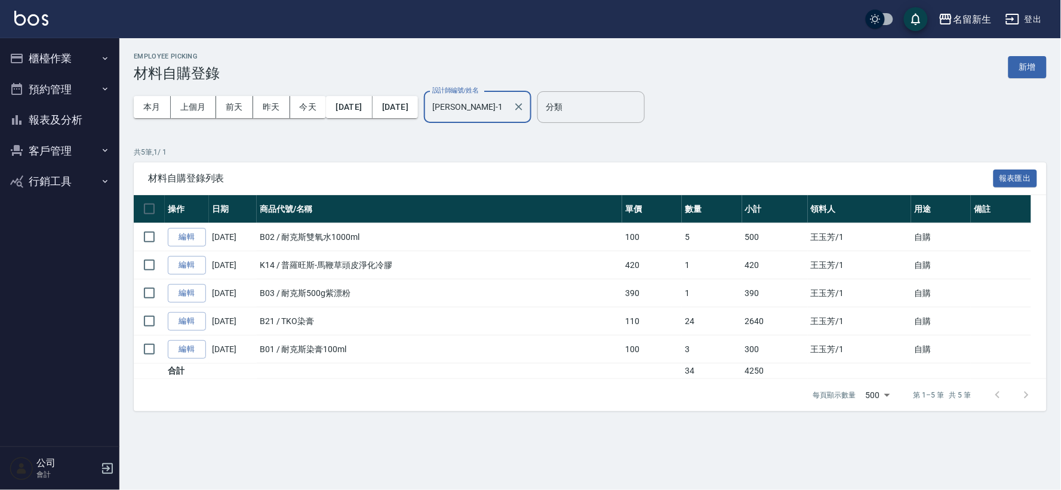 Image resolution: width=1061 pixels, height=490 pixels. Describe the element at coordinates (177, 56) in the screenshot. I see `h2: Employee Picking` at that location.